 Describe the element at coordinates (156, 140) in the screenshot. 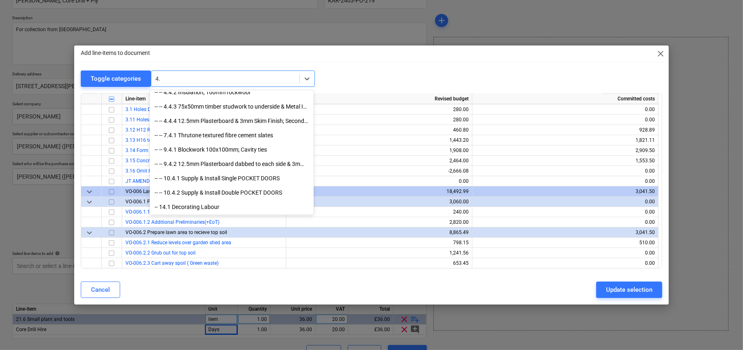

I see `span: 3.13 H16 top & bottom bars` at that location.